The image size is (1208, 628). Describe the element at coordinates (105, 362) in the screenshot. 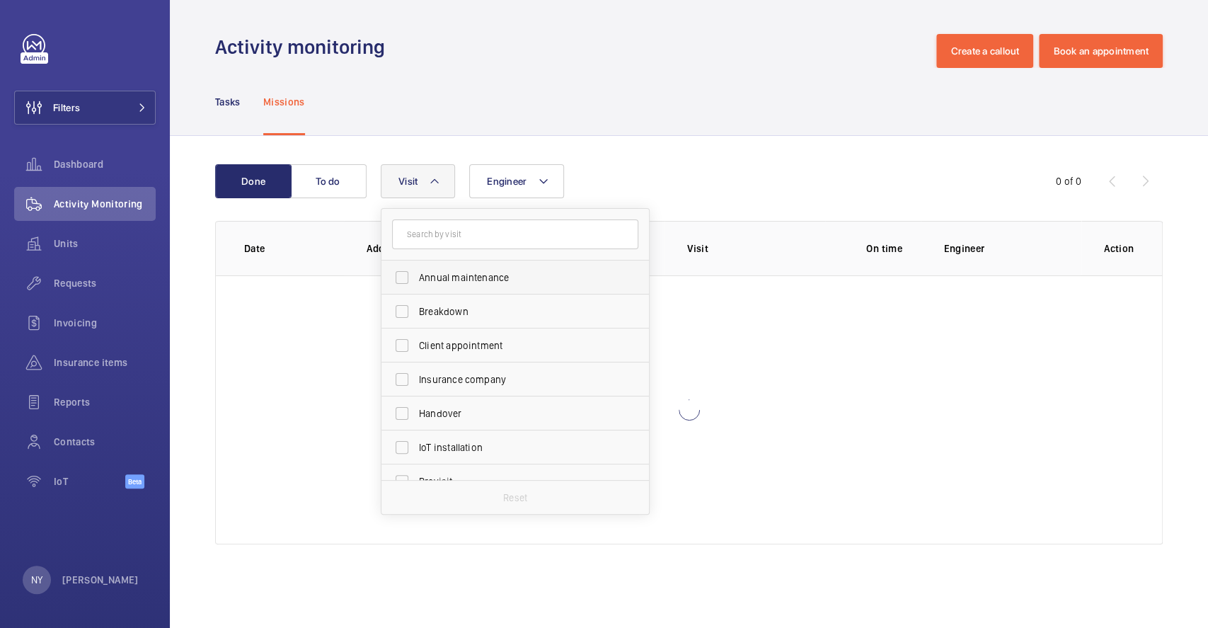

I see `span: Insurance items` at that location.